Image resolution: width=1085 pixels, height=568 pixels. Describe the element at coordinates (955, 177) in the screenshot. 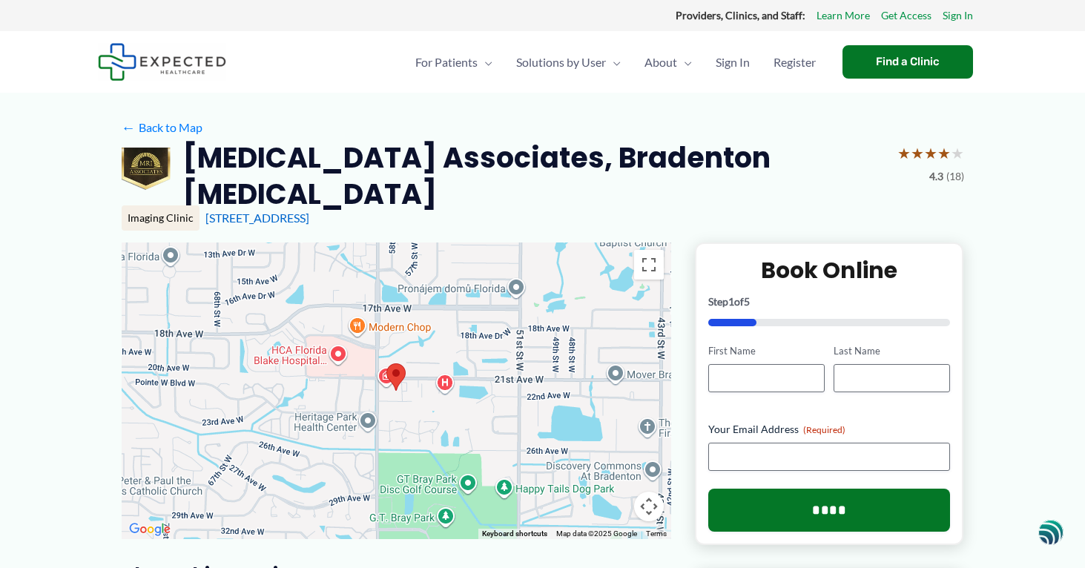

I see `span: (18)` at that location.